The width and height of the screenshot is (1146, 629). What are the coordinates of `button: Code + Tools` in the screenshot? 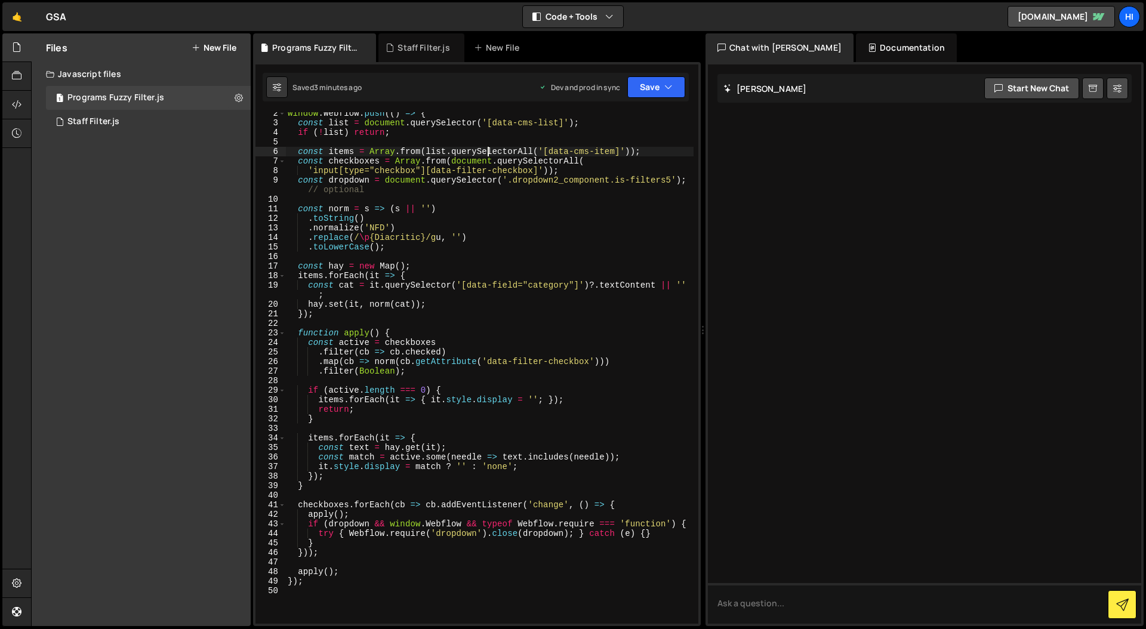 It's located at (573, 17).